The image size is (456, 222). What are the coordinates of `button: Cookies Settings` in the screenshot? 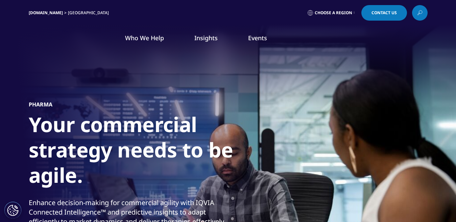 It's located at (13, 210).